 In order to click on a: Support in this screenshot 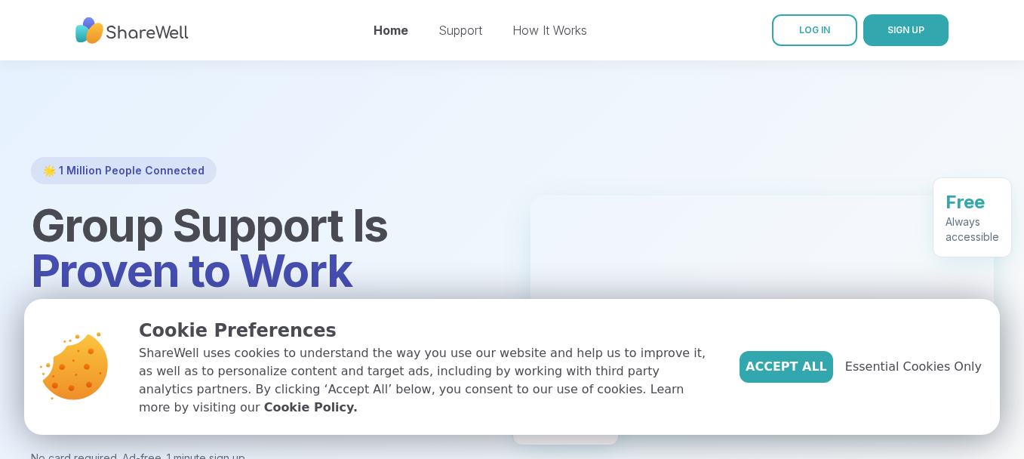, I will do `click(460, 30)`.